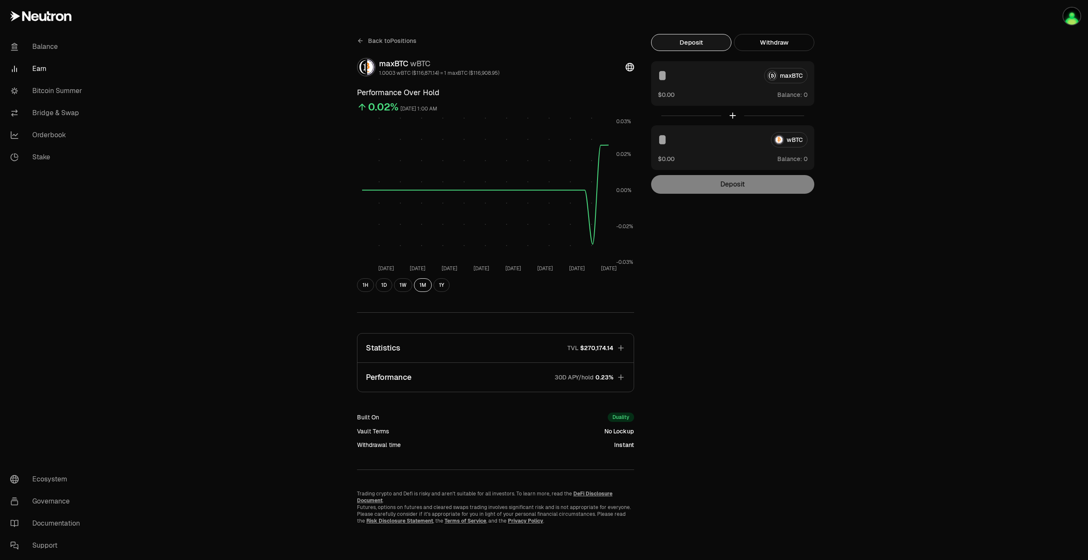  What do you see at coordinates (423, 285) in the screenshot?
I see `button: 1M` at bounding box center [423, 285].